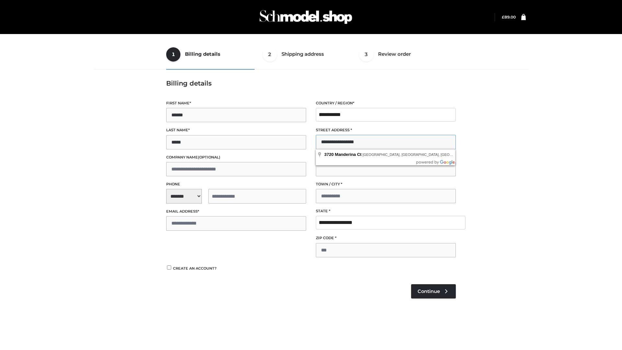  What do you see at coordinates (236, 103) in the screenshot?
I see `label: First name` at bounding box center [236, 103].